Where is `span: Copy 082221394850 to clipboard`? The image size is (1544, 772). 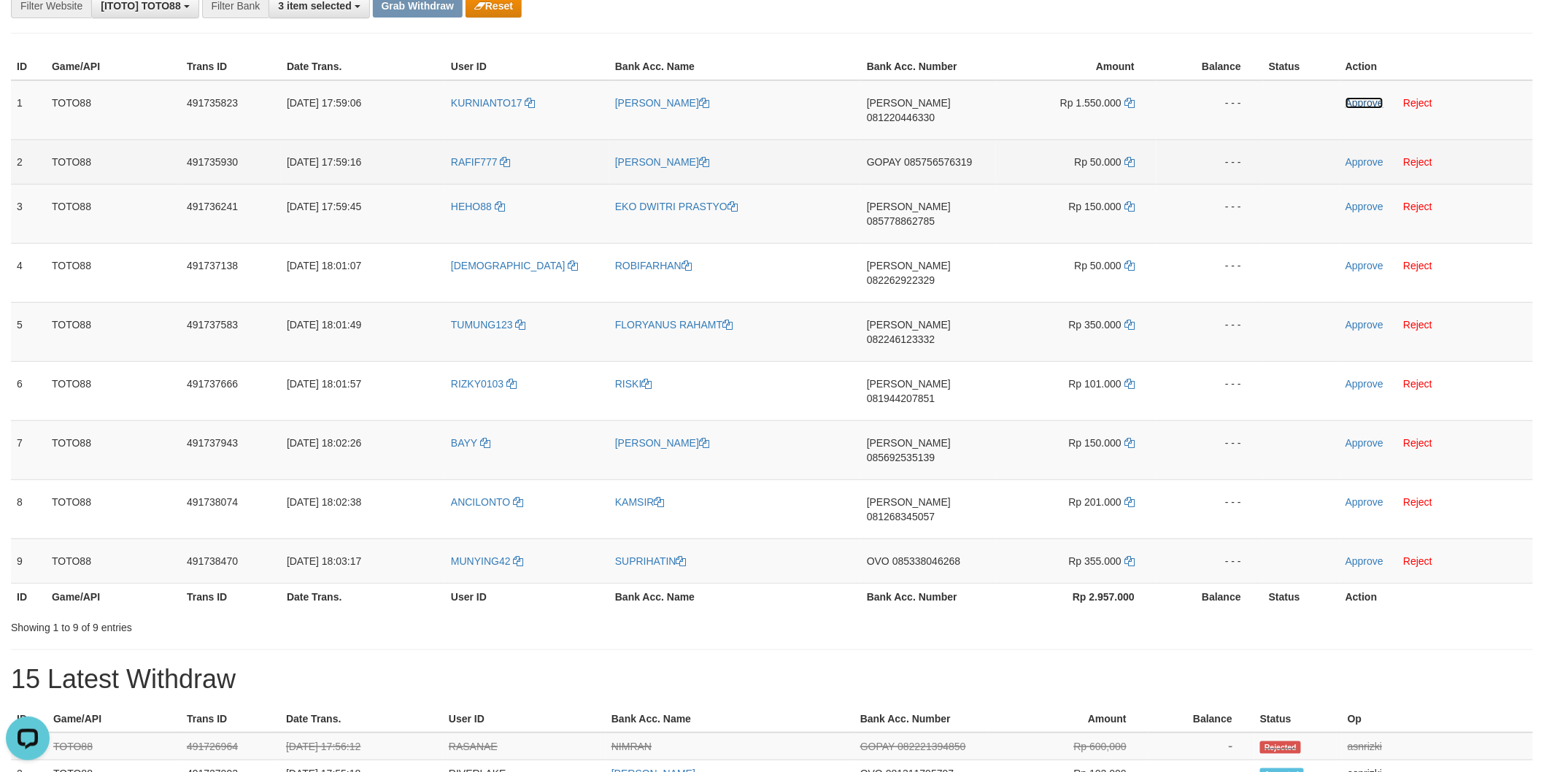 span: Copy 082221394850 to clipboard is located at coordinates (931, 747).